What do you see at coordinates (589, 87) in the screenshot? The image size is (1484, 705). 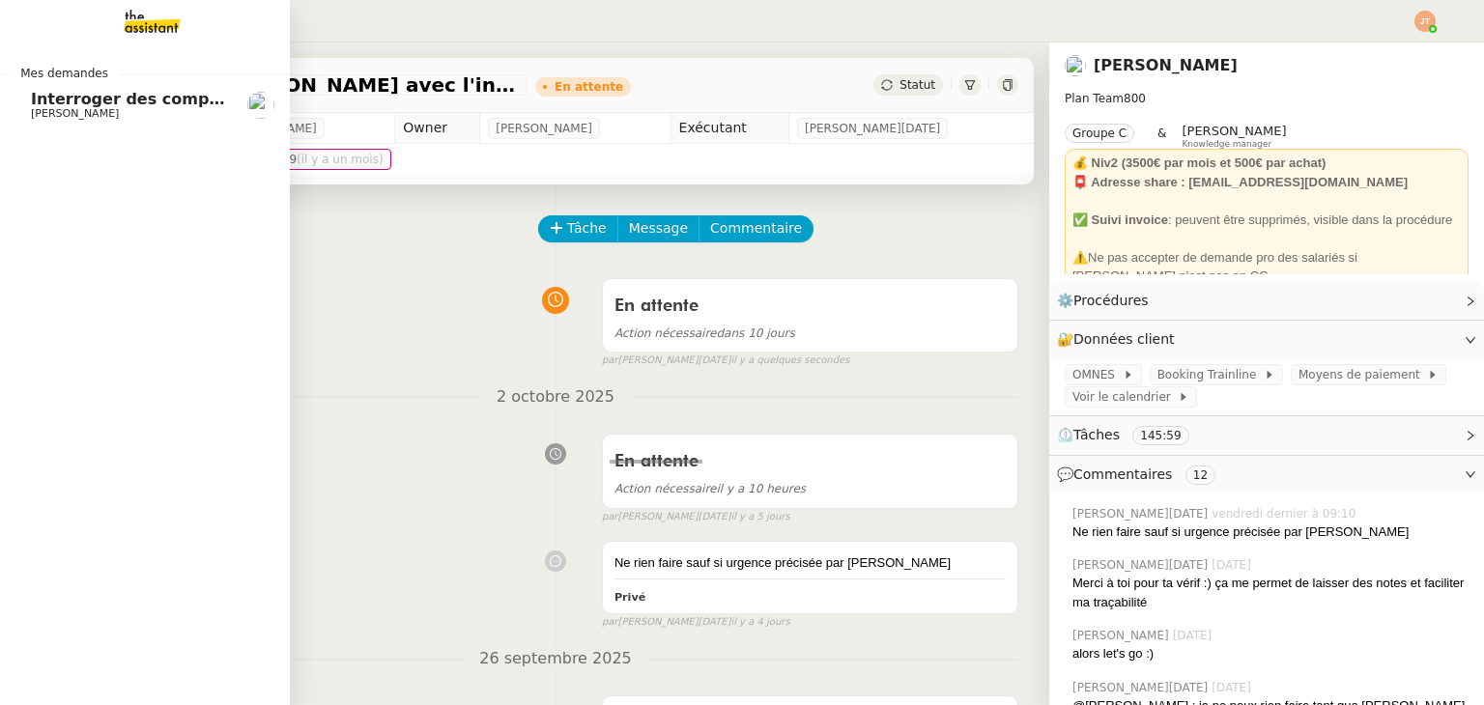 I see `div: En attente` at bounding box center [589, 87].